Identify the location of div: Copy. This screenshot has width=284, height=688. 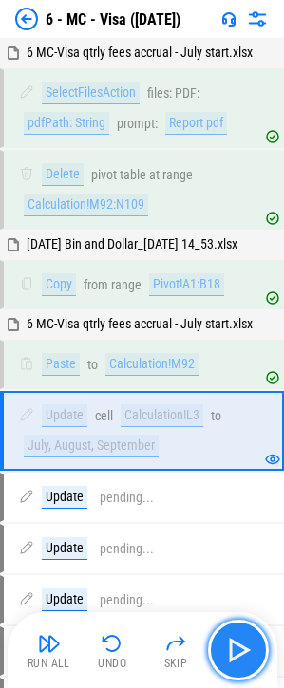
(59, 285).